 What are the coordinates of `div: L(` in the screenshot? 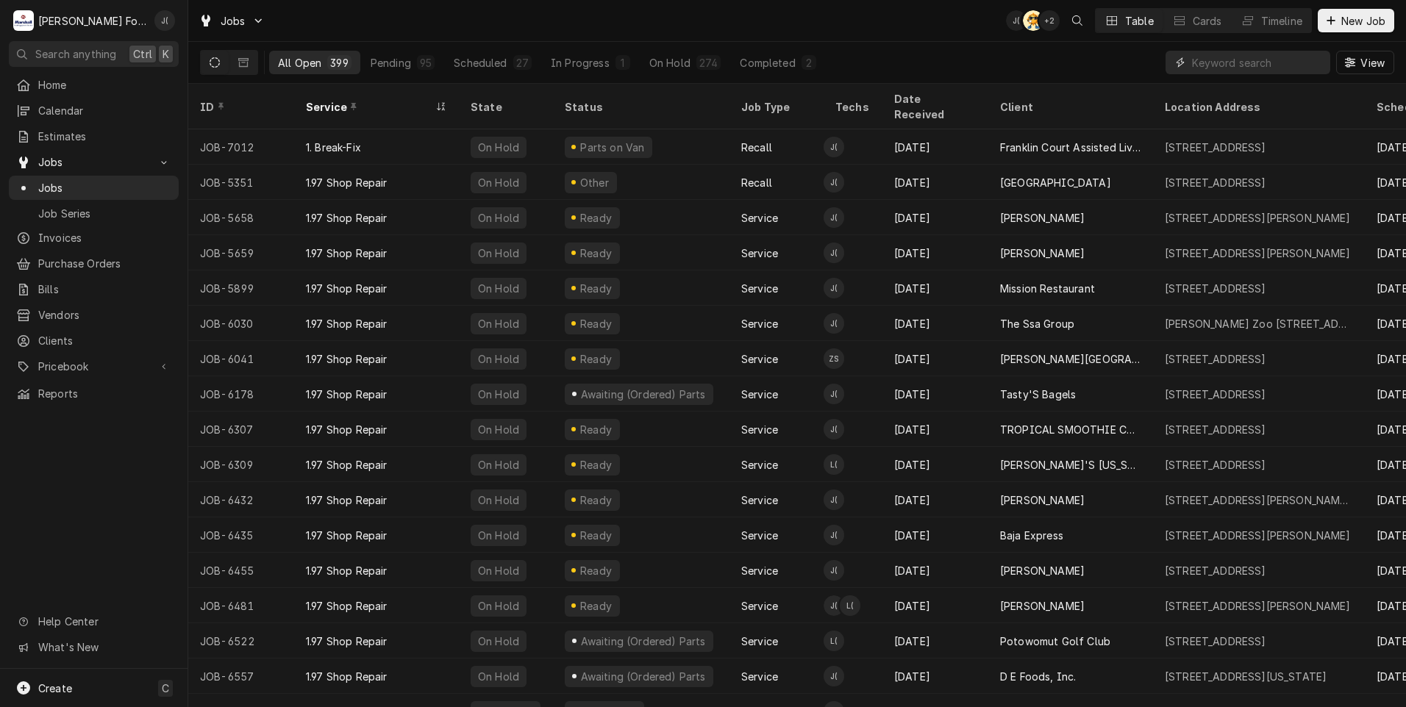 It's located at (850, 606).